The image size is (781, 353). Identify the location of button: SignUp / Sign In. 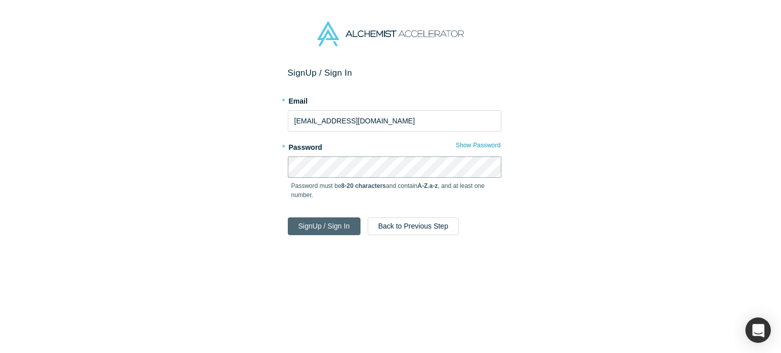
(324, 226).